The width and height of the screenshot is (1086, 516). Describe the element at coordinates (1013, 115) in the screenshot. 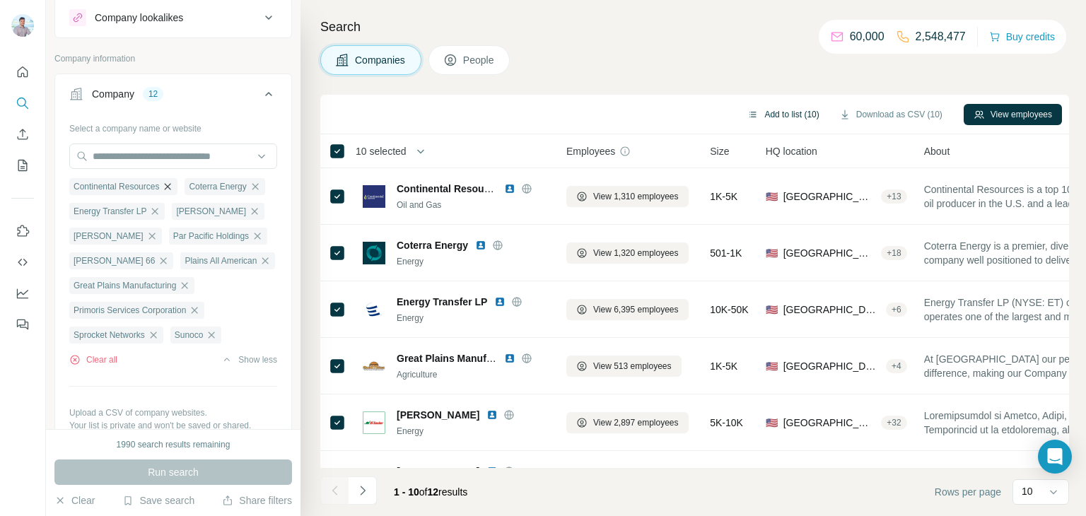

I see `button: View employees` at that location.